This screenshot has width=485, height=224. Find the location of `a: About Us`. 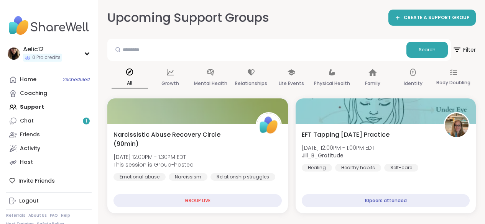

a: About Us is located at coordinates (38, 216).